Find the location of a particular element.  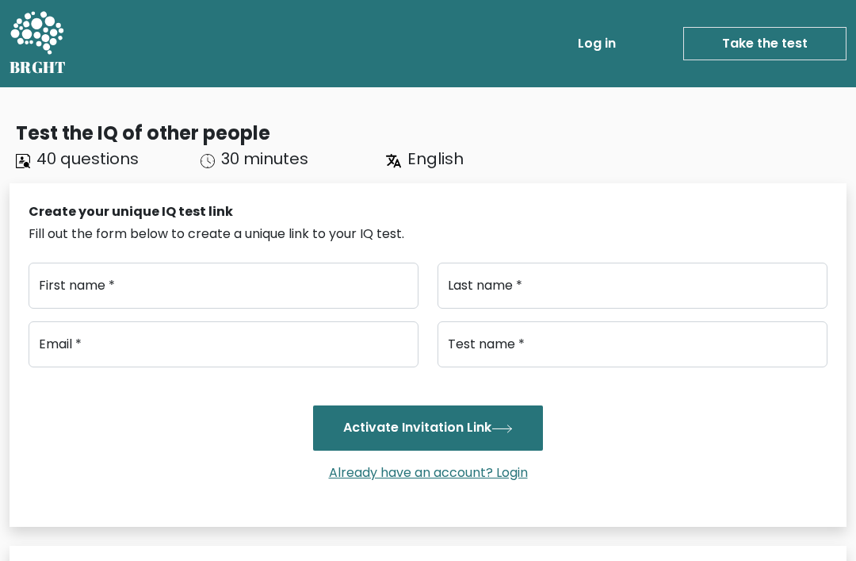

button: Activate Invitation Link is located at coordinates (428, 427).